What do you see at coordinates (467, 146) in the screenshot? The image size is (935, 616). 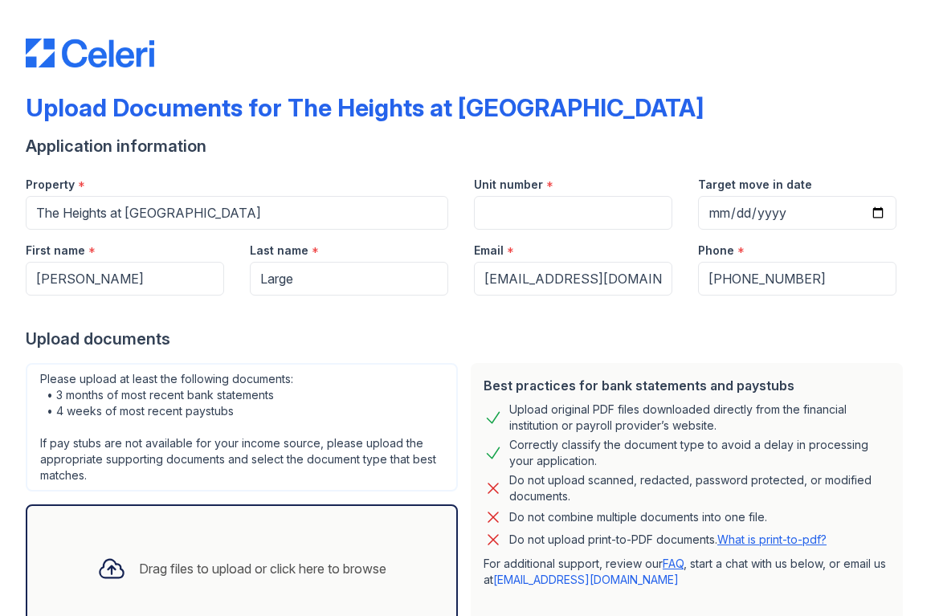 I see `div: Application information` at bounding box center [467, 146].